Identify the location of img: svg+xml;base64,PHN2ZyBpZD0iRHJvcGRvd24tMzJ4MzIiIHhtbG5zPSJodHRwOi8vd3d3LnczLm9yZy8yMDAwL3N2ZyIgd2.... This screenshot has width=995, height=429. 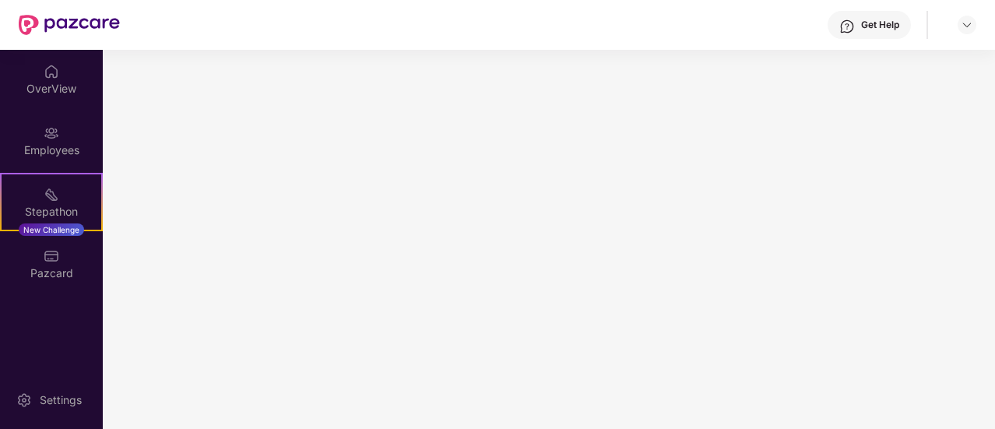
(967, 25).